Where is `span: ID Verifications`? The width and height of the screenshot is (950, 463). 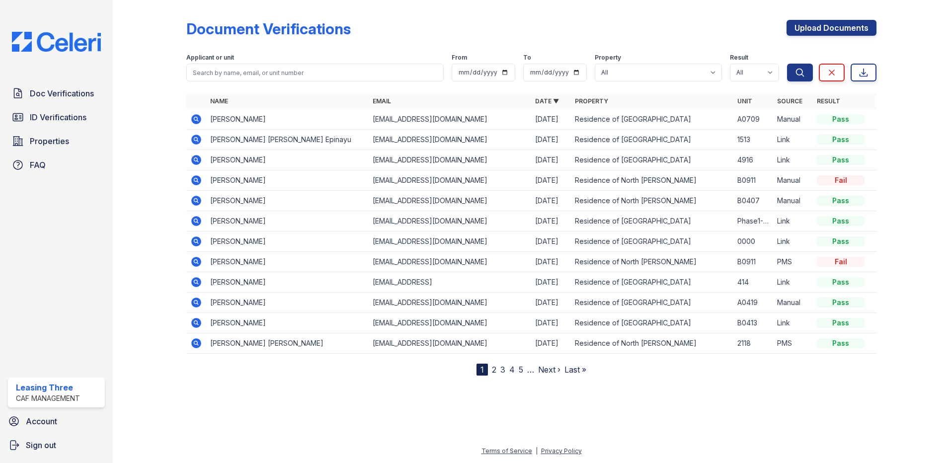 span: ID Verifications is located at coordinates (58, 117).